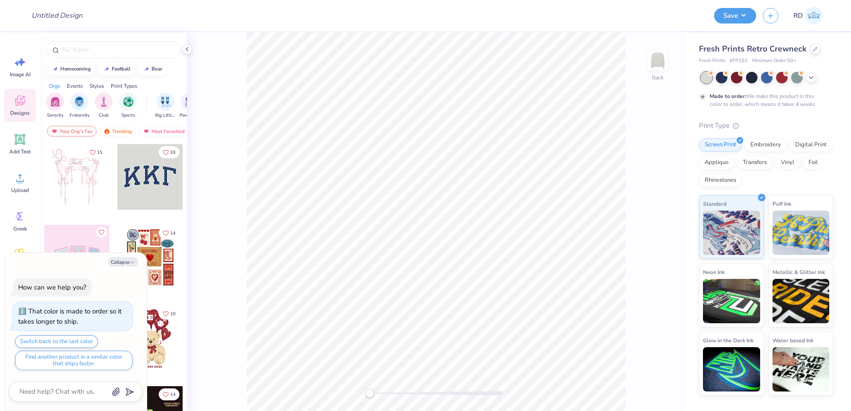 Image resolution: width=851 pixels, height=411 pixels. What do you see at coordinates (123, 262) in the screenshot?
I see `button: Collapse` at bounding box center [123, 262].